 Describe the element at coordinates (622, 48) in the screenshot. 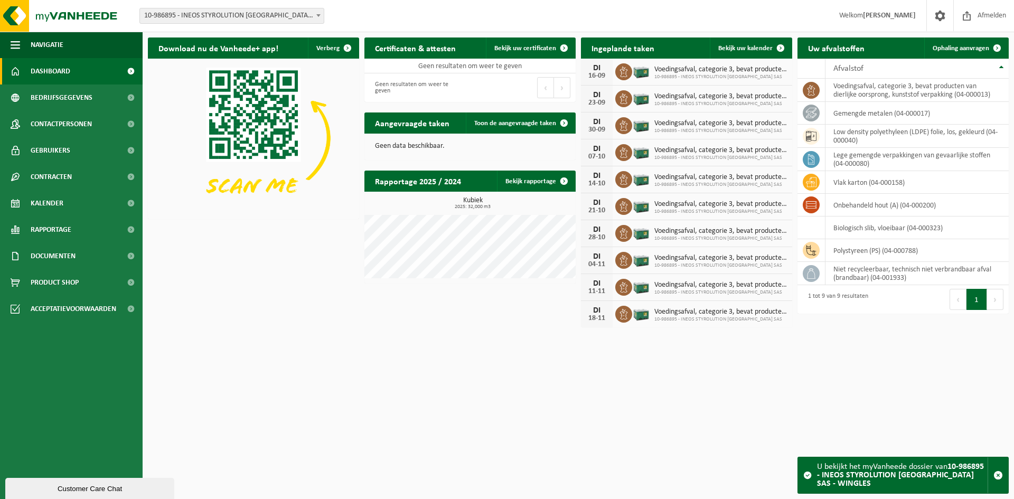

I see `h2: Ingeplande taken` at that location.